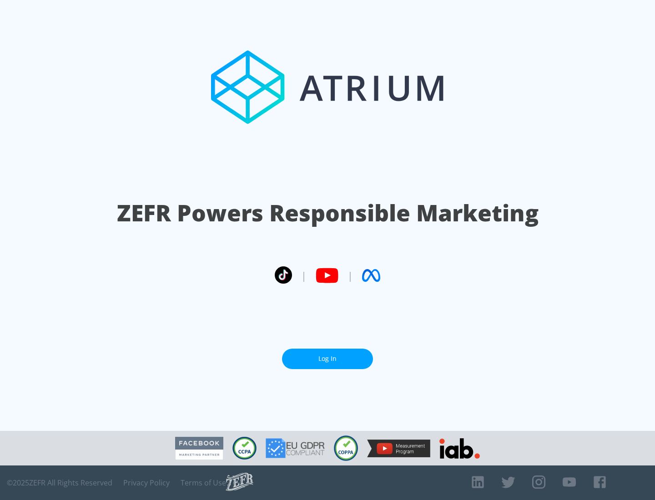  I want to click on img: CCPA Compliant, so click(244, 449).